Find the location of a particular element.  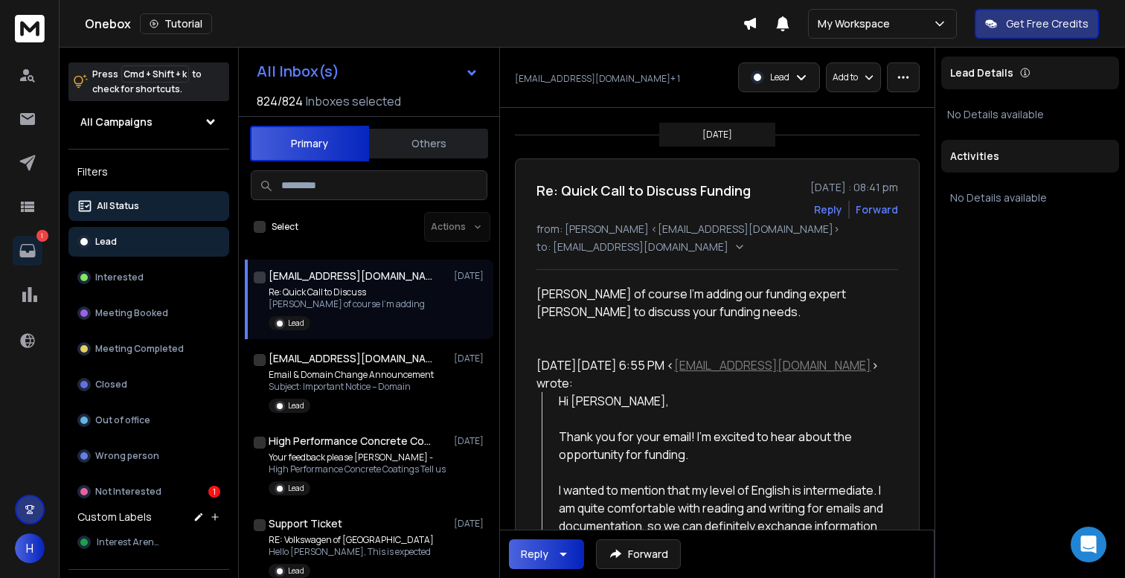

span: Cmd + Shift + k is located at coordinates (155, 74).